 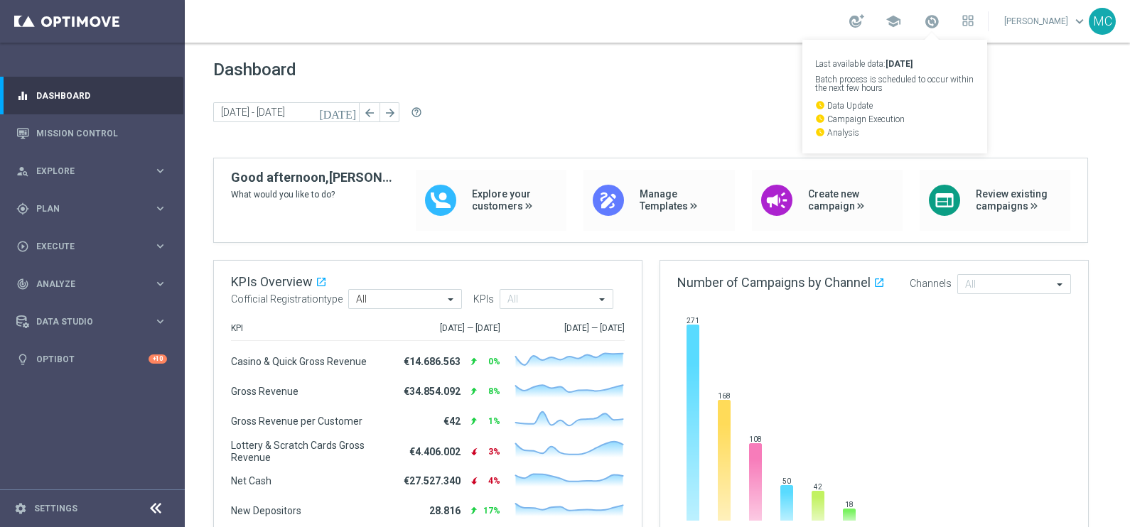 What do you see at coordinates (23, 209) in the screenshot?
I see `i: gps_fixed` at bounding box center [23, 209].